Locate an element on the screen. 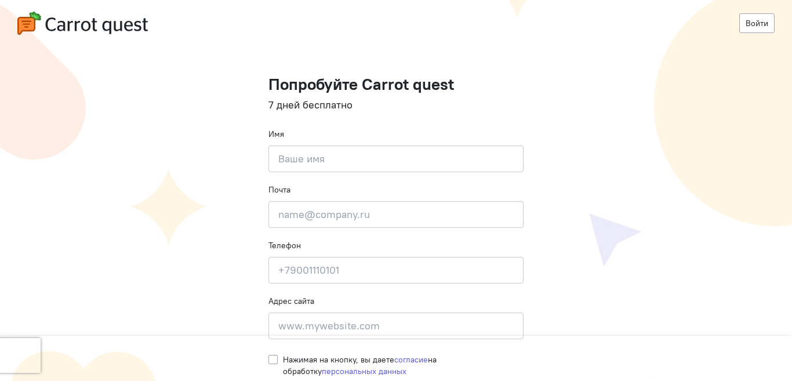 The image size is (792, 381). label: Имя is located at coordinates (276, 134).